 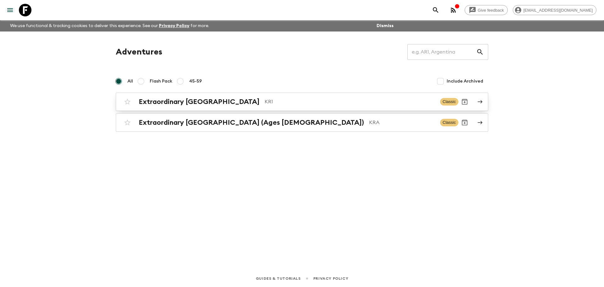 I want to click on p: KR1, so click(x=350, y=102).